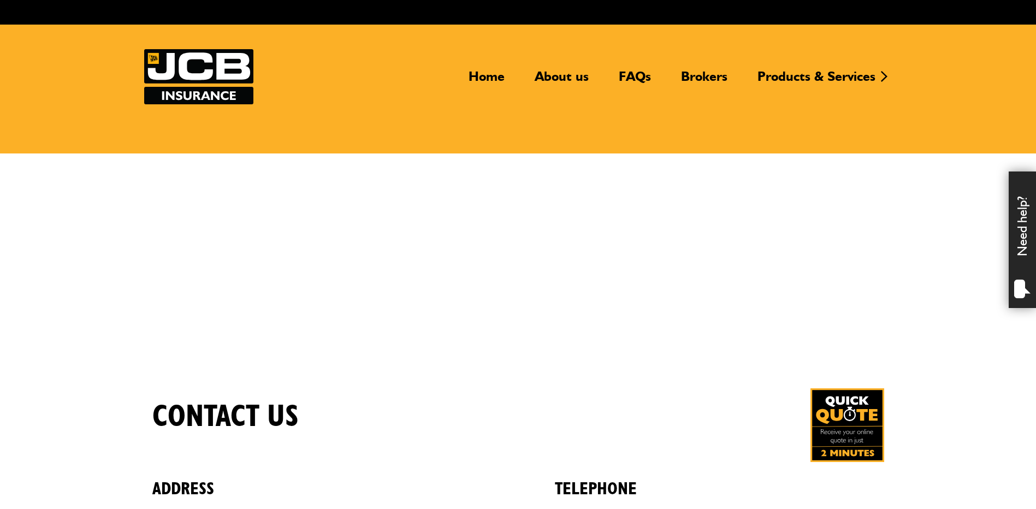 This screenshot has width=1036, height=509. What do you see at coordinates (847, 425) in the screenshot?
I see `a: Get your insurance quote in just 2-minutes` at bounding box center [847, 425].